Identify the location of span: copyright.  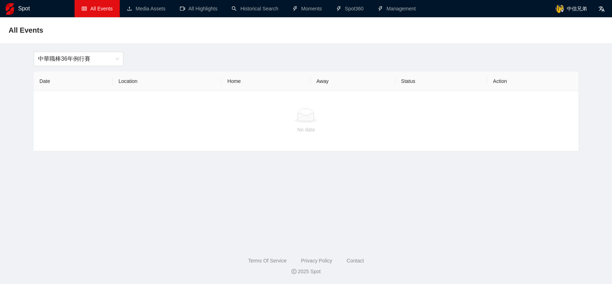
(294, 271).